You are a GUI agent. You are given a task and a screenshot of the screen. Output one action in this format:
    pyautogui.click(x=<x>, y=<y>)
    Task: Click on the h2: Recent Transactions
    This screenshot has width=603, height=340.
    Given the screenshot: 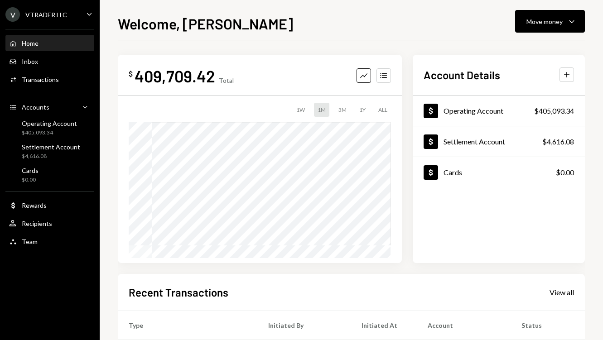 What is the action you would take?
    pyautogui.click(x=178, y=292)
    